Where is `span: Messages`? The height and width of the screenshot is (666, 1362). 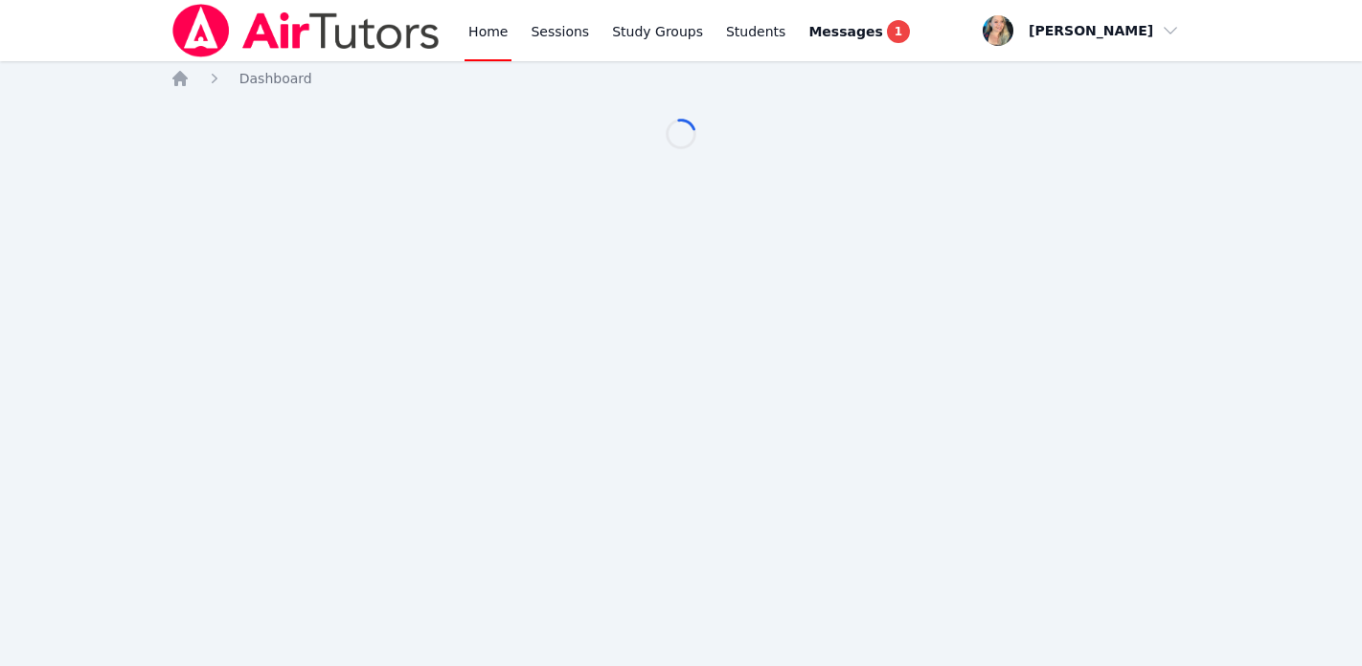 span: Messages is located at coordinates (845, 32).